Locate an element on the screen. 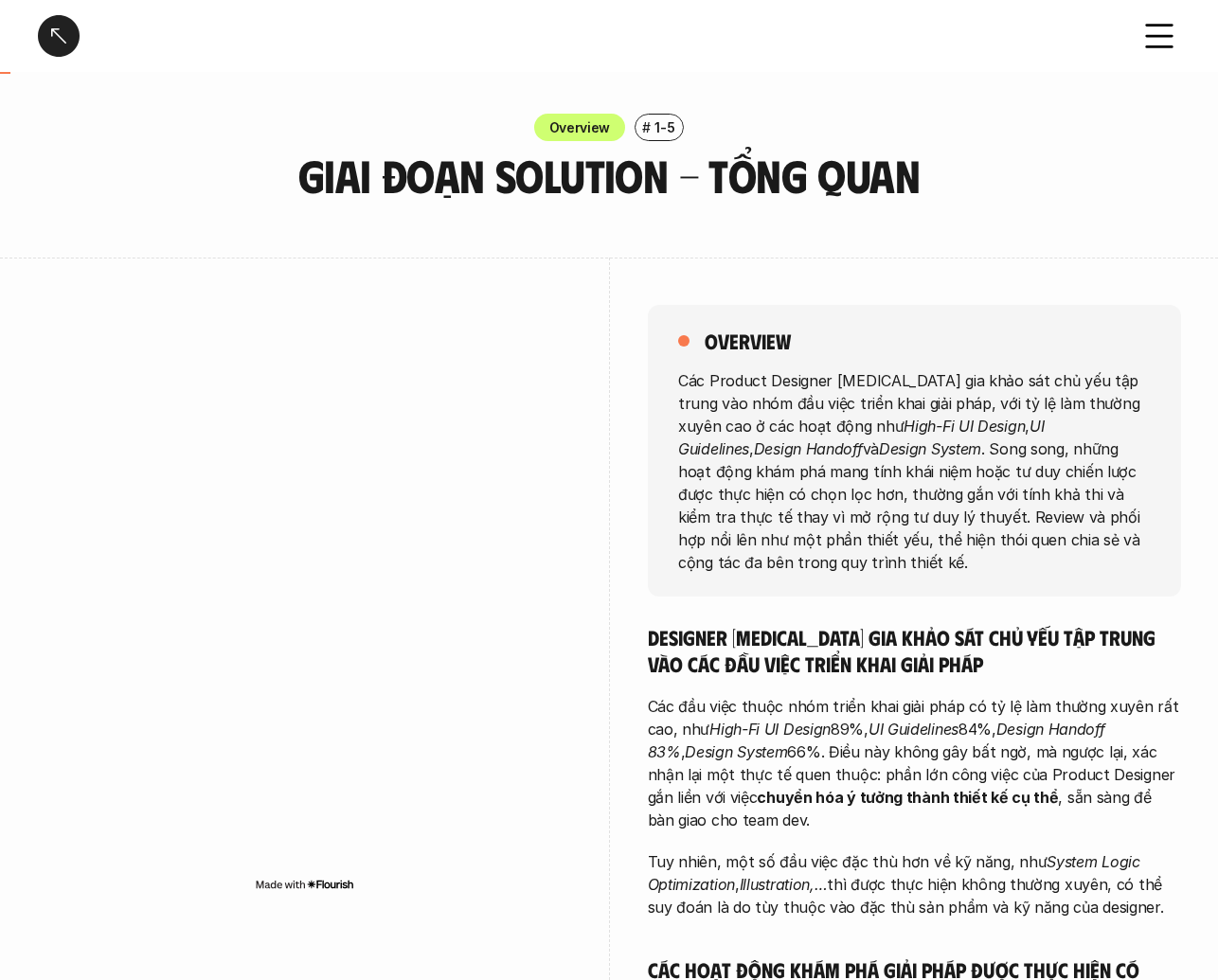 This screenshot has height=980, width=1218. strong: chuyển hóa ý tưởng thành thiết kế cụ thể is located at coordinates (907, 797).